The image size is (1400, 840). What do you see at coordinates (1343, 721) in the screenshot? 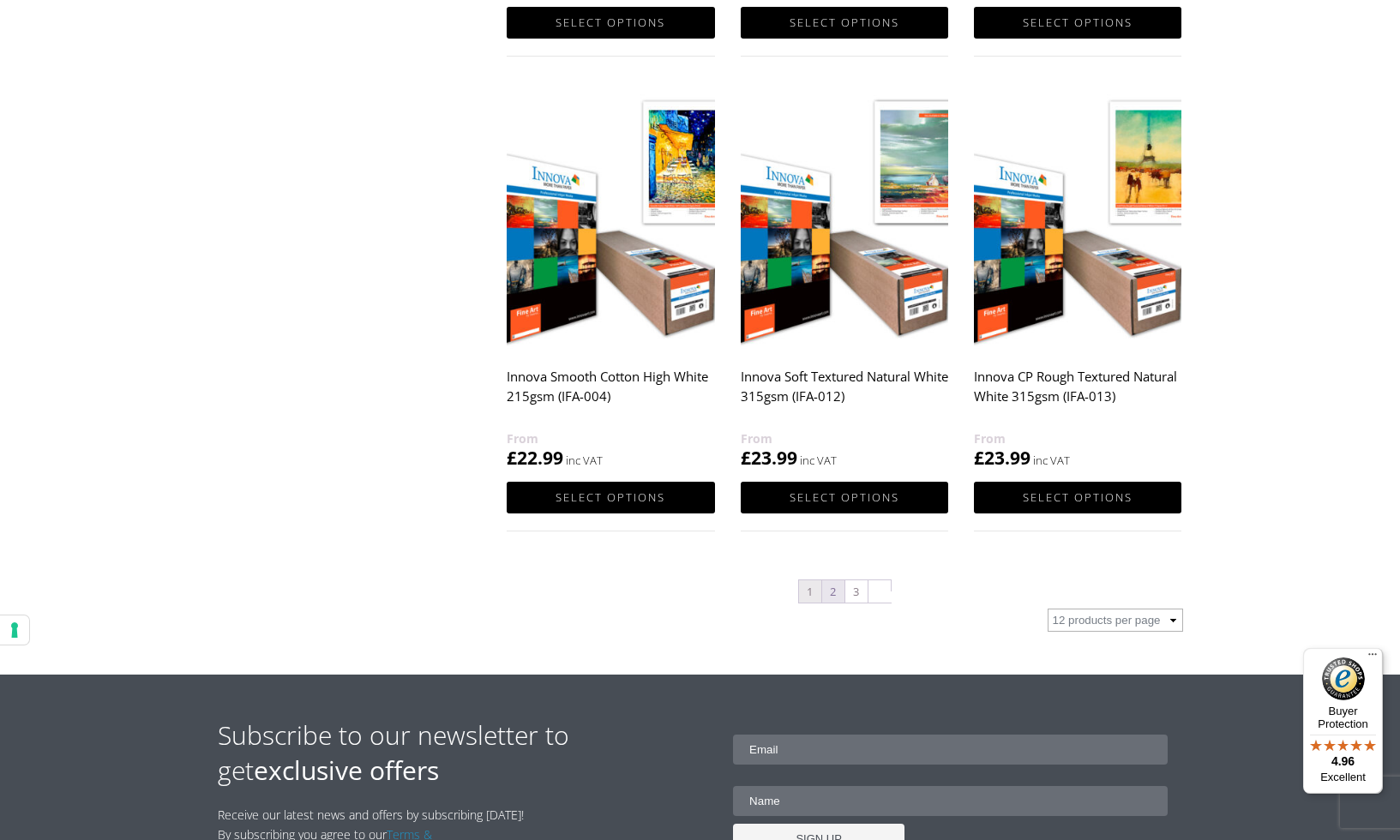
I see `button: Trusted Shops TrustmarkBuyer Protection4.96Excellent` at bounding box center [1343, 721].